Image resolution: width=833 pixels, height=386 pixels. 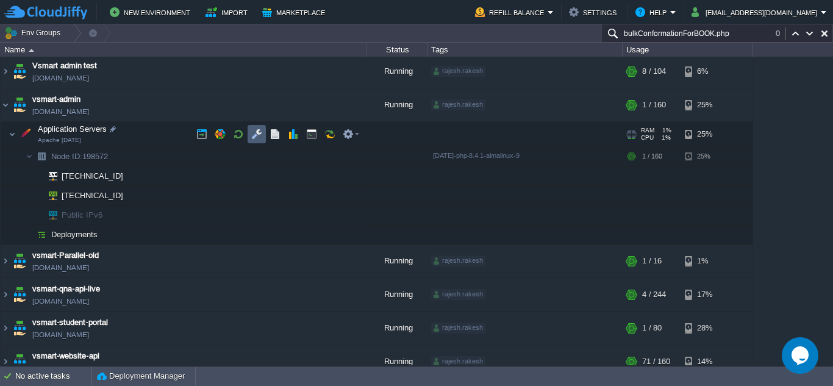 I want to click on div: 14%, so click(x=704, y=362).